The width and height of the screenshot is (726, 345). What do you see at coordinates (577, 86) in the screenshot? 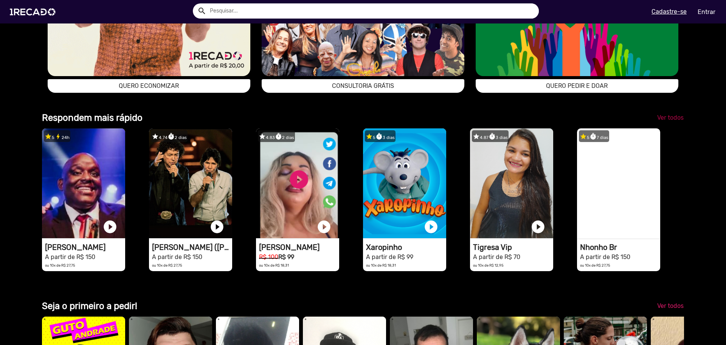
I see `button: QUERO PEDIR E DOAR` at bounding box center [577, 86].